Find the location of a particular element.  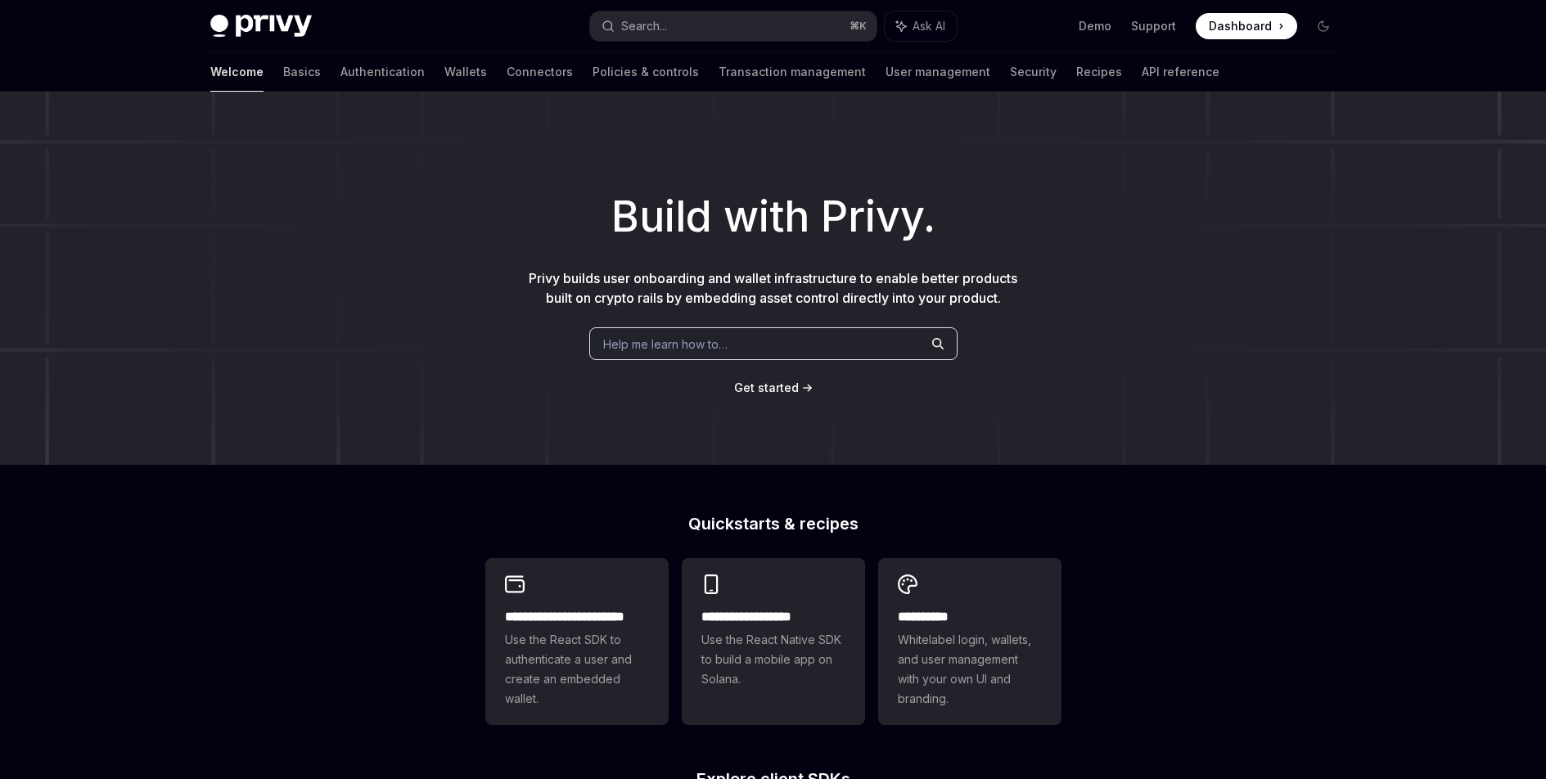

a: Recipes is located at coordinates (1099, 72).